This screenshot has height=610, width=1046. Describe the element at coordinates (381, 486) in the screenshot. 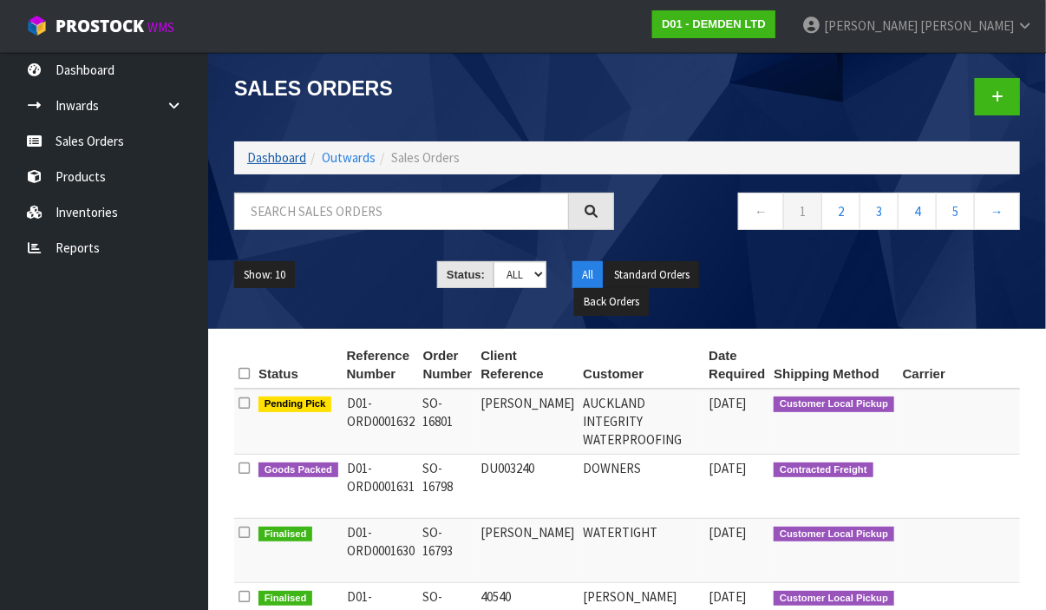

I see `td: D01-ORD0001631` at that location.